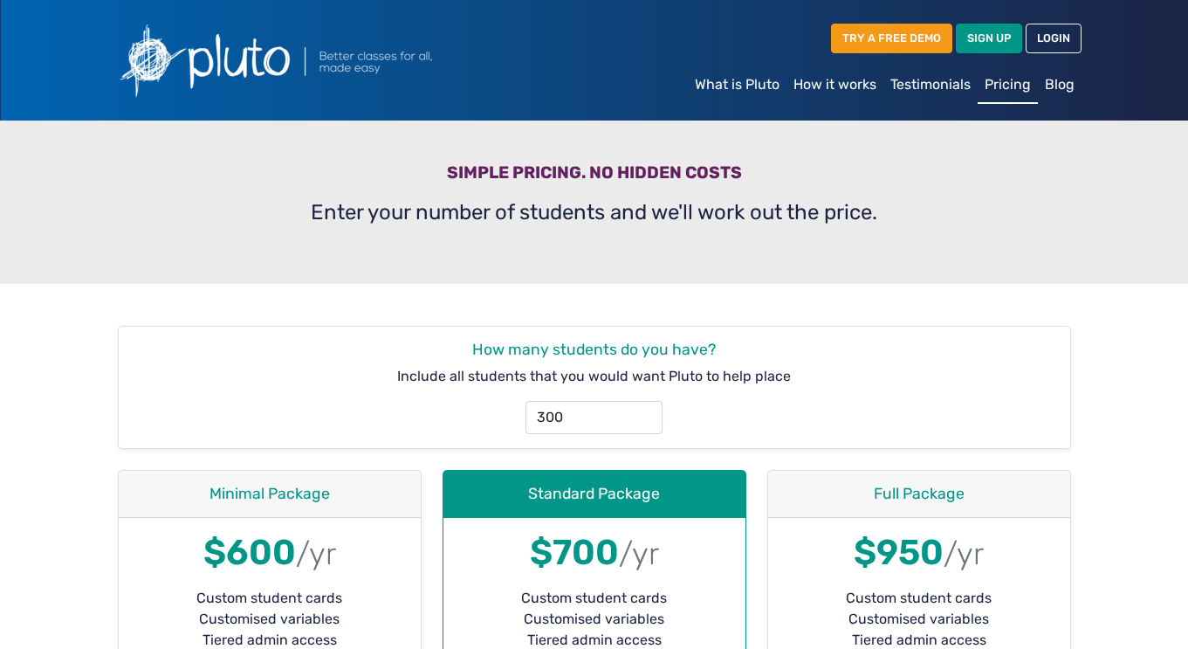  What do you see at coordinates (317, 60) in the screenshot?
I see `img: Pluto logo with the text Better classes for all, made easy` at bounding box center [317, 60].